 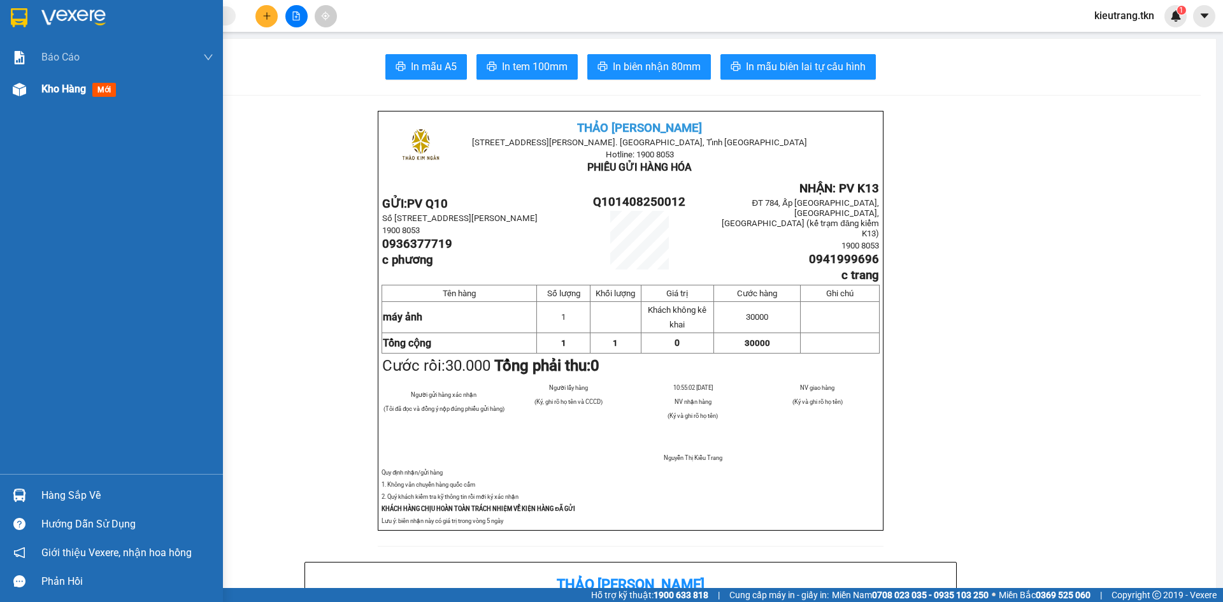 I want to click on span: Miền Bắc, so click(x=1045, y=595).